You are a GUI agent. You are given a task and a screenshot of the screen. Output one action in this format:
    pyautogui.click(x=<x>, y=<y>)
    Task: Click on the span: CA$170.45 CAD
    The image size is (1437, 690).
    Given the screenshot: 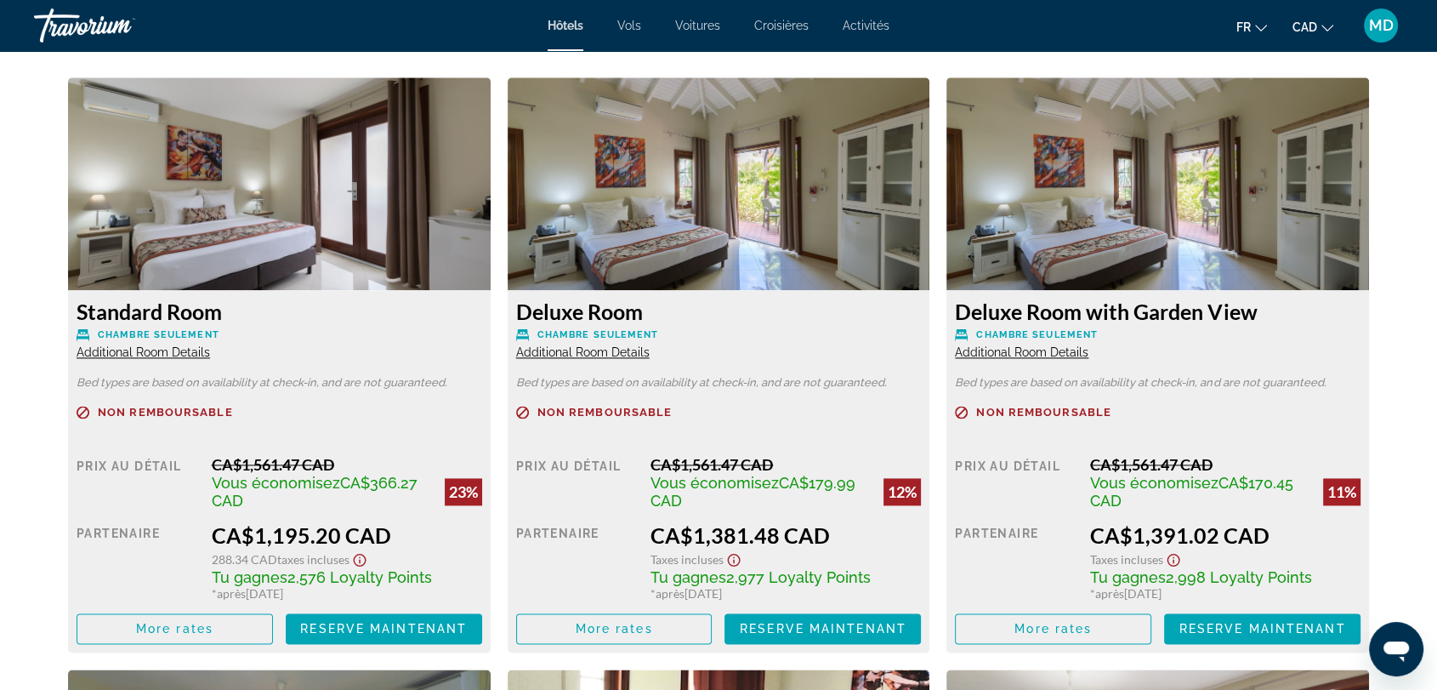 What is the action you would take?
    pyautogui.click(x=1191, y=492)
    